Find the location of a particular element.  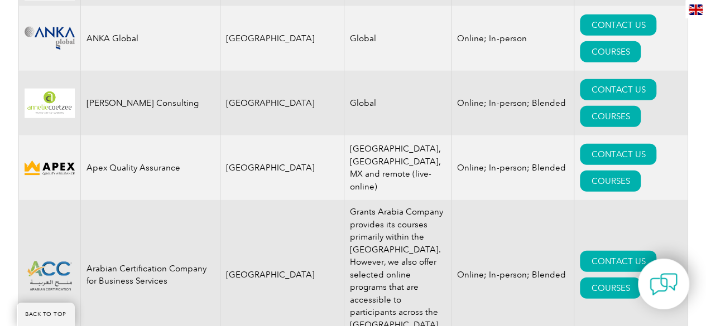

img: cdfe6d45-392f-f011-8c4d-000d3ad1ee32-logo.png is located at coordinates (50, 168).